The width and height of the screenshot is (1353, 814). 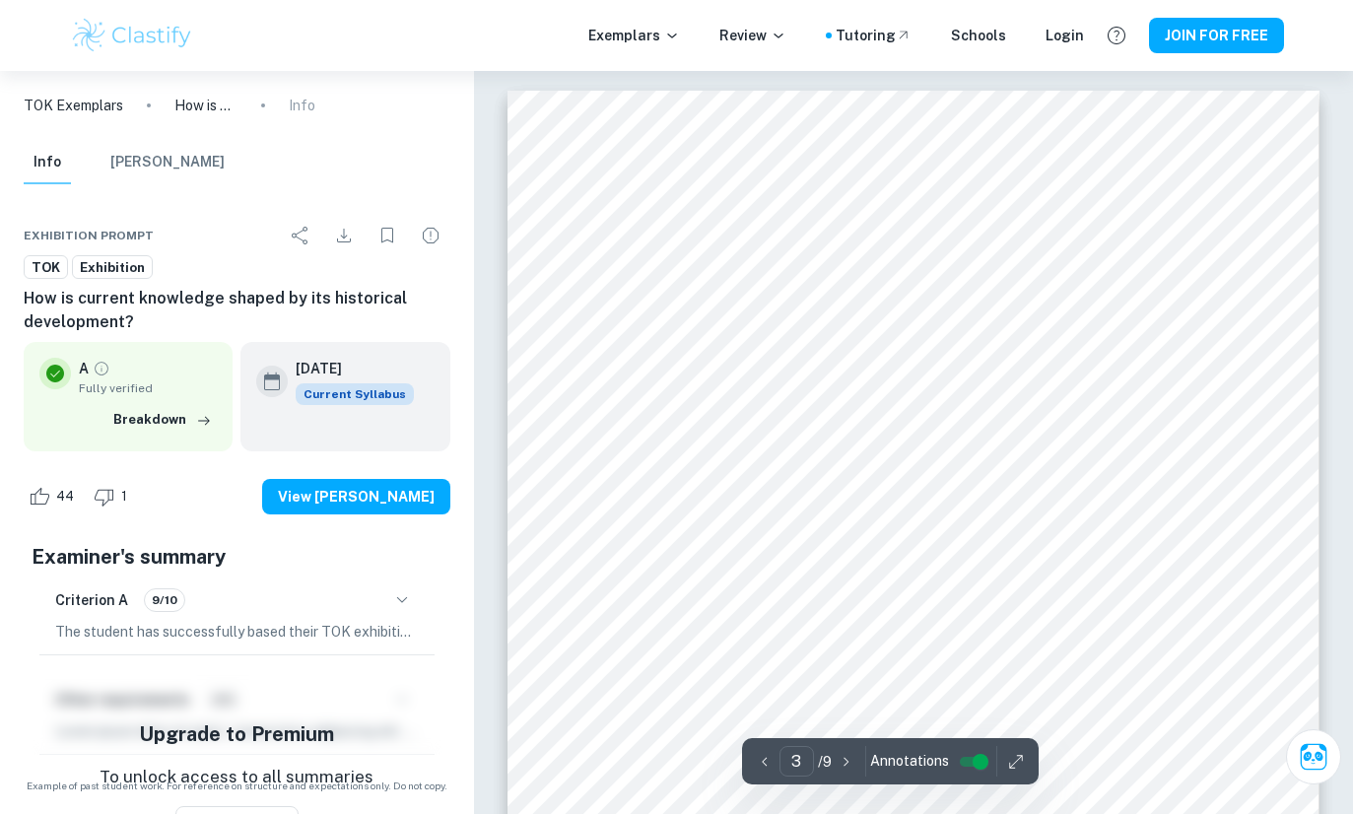 I want to click on div: Download, so click(x=344, y=236).